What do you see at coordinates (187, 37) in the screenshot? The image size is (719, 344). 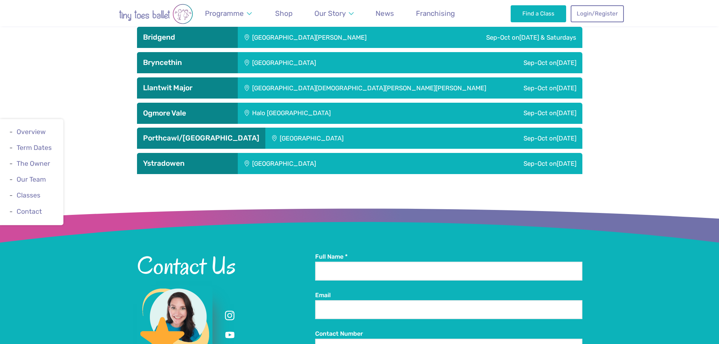 I see `h3: Bridgend` at bounding box center [187, 37].